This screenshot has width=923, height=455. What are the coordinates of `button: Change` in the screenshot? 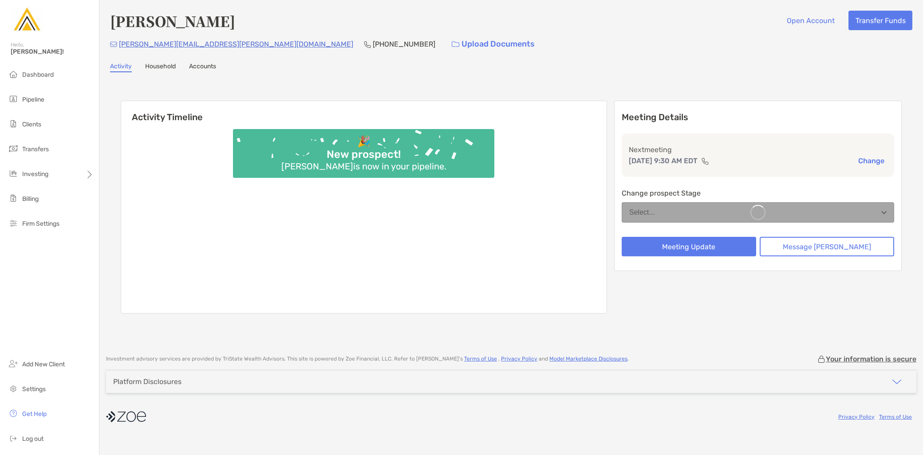 It's located at (871, 161).